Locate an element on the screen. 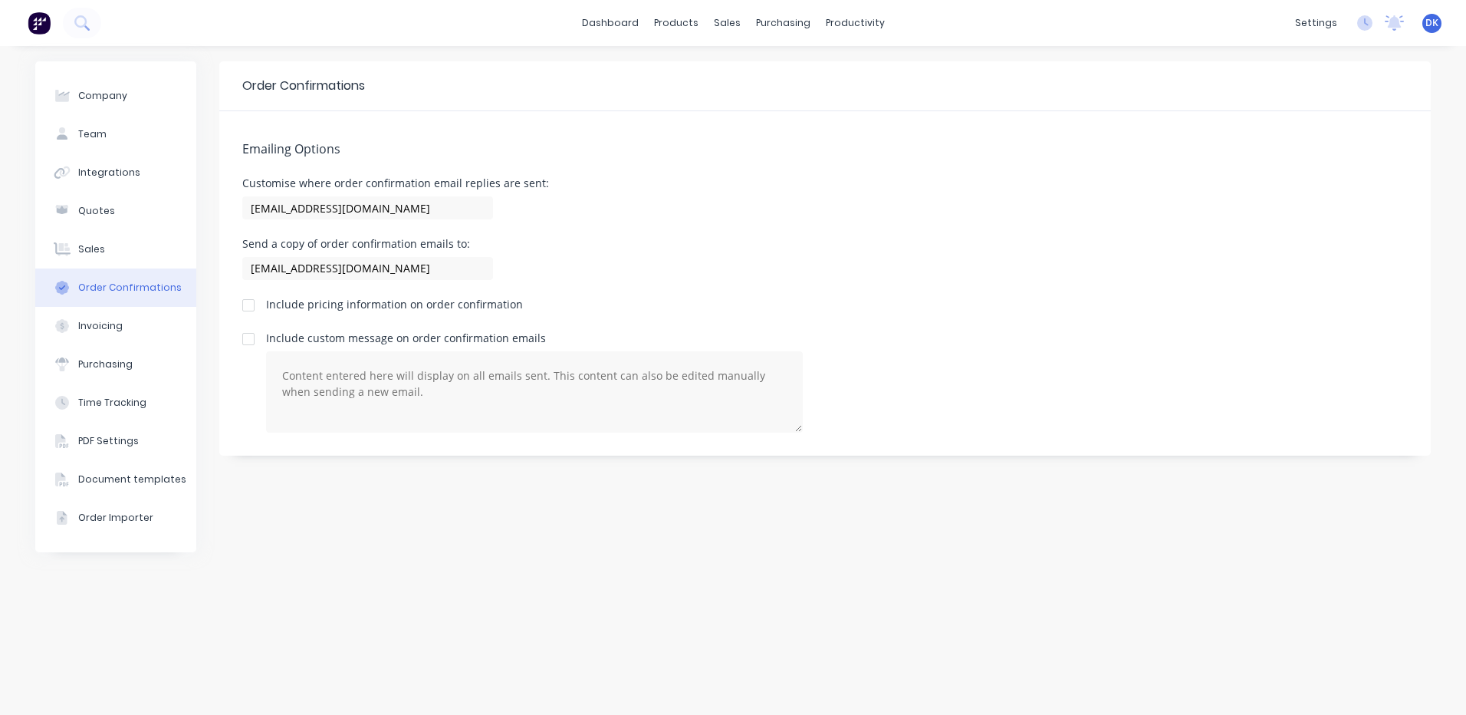 The image size is (1466, 715). button: PDF Settings is located at coordinates (116, 441).